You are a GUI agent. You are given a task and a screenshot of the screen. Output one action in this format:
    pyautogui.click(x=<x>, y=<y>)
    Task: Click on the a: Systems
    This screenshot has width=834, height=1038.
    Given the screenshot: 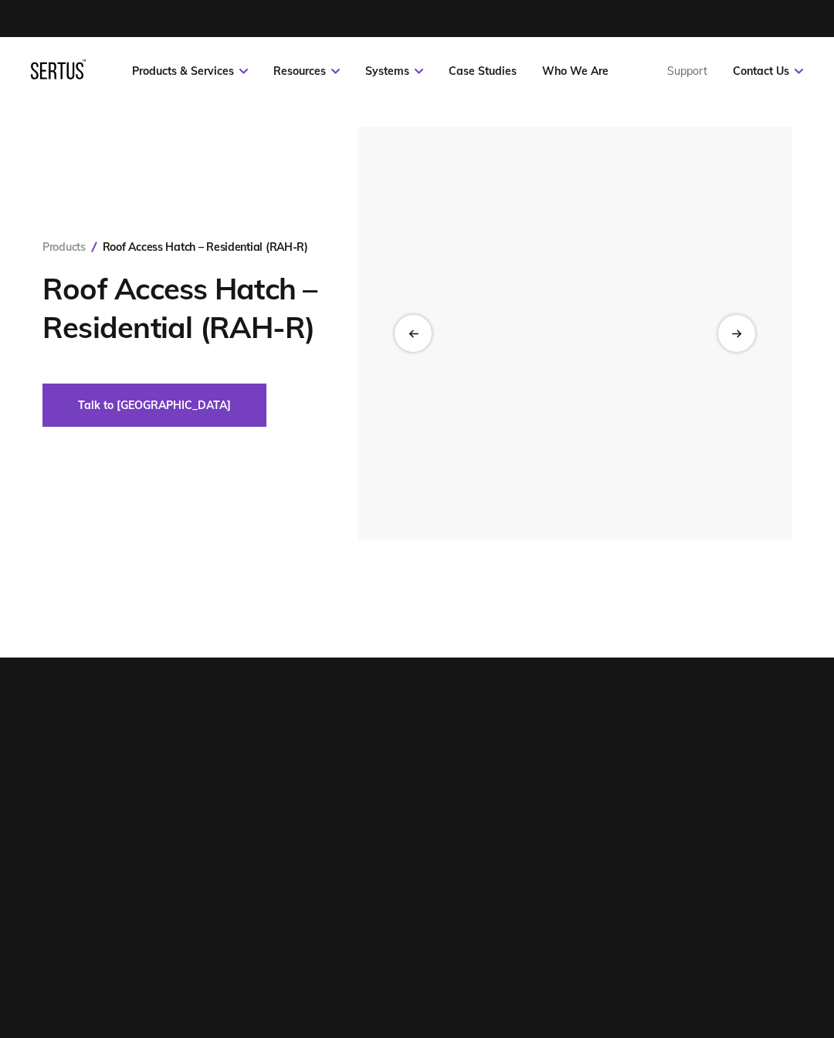 What is the action you would take?
    pyautogui.click(x=394, y=71)
    